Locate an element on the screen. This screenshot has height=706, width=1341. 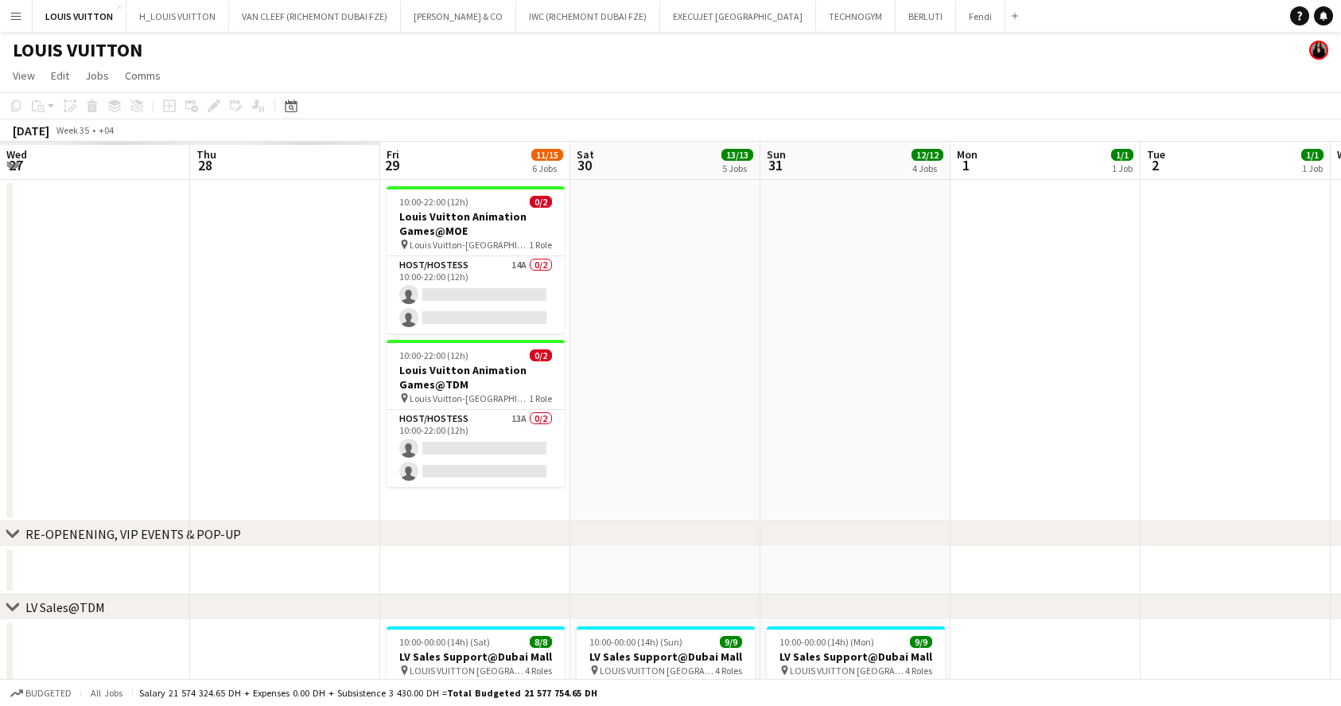
button: IWC (RICHEMONT DUBAI FZE) is located at coordinates (588, 16).